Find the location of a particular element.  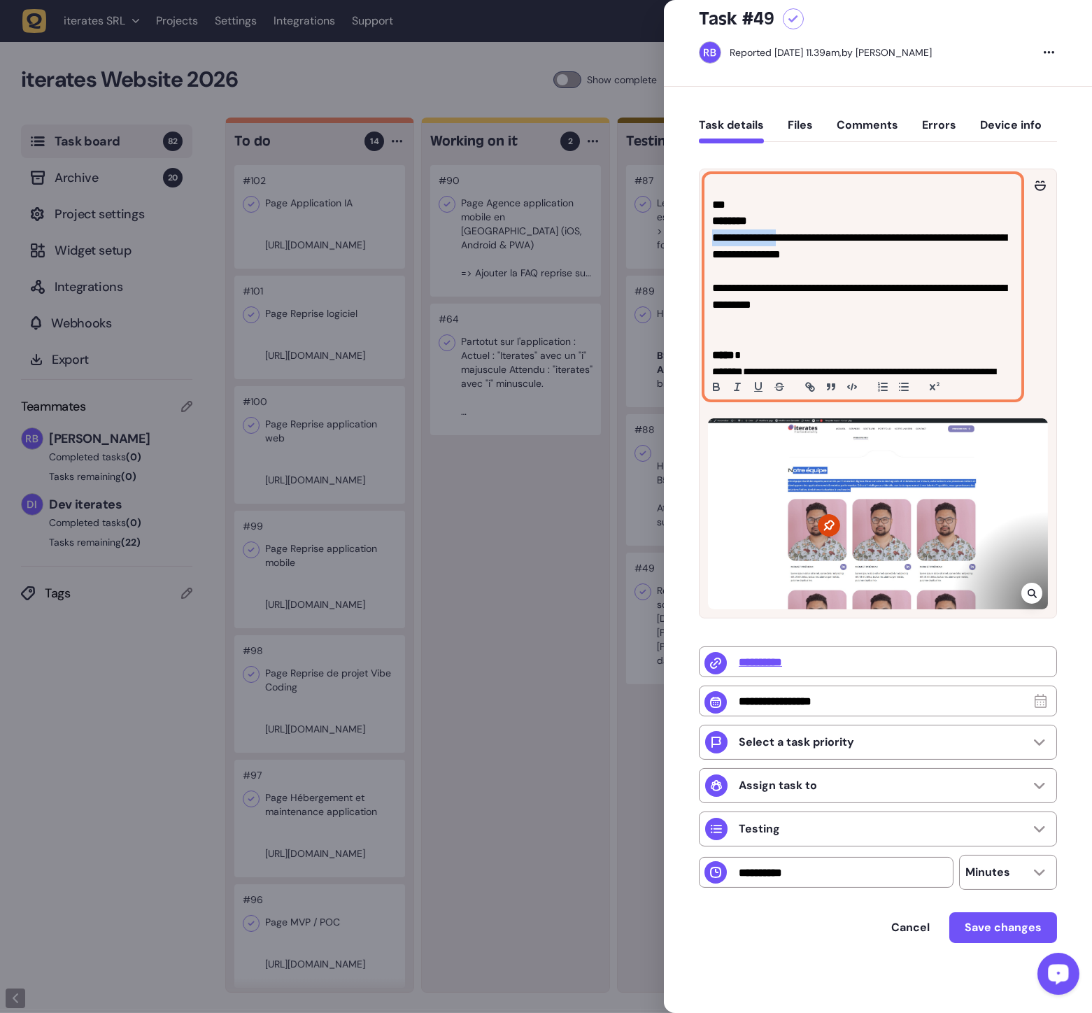

button: Comments is located at coordinates (867, 131).